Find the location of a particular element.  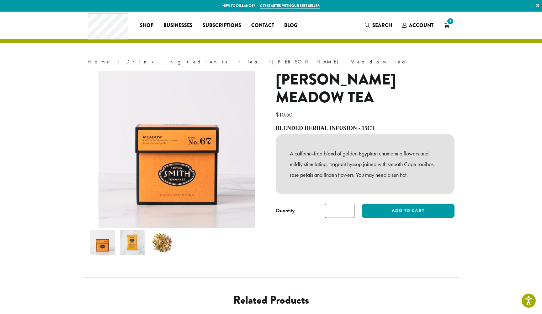

a: Drink Ingredients is located at coordinates (179, 62).